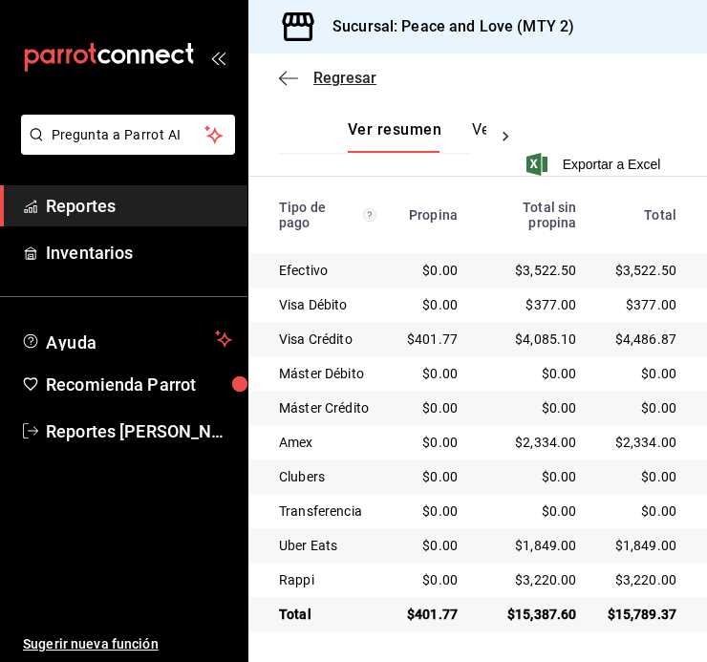  What do you see at coordinates (218, 57) in the screenshot?
I see `button: open_drawer_menu` at bounding box center [218, 57].